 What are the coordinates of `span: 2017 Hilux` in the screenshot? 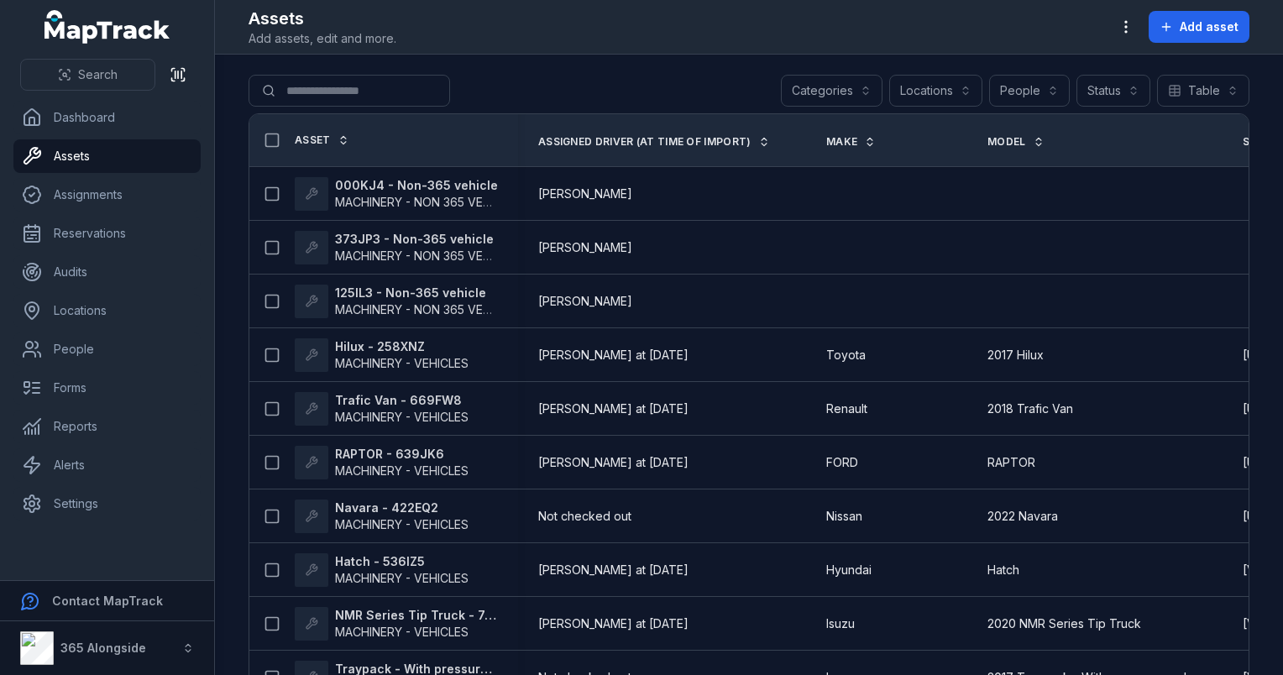 It's located at (1015, 355).